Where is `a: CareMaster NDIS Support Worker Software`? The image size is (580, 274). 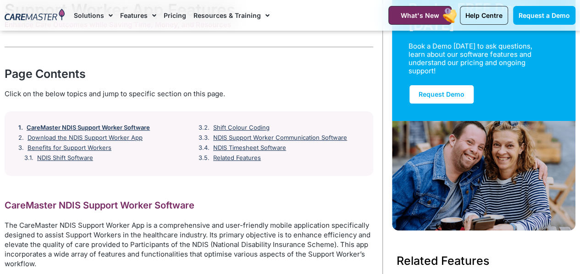
a: CareMaster NDIS Support Worker Software is located at coordinates (88, 128).